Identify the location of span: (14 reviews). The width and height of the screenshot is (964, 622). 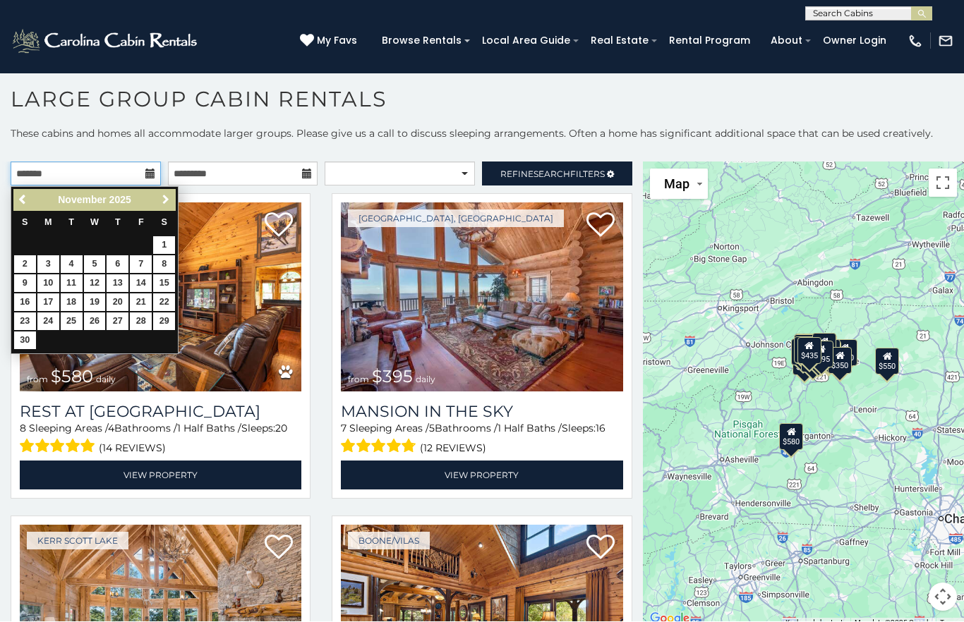
(132, 449).